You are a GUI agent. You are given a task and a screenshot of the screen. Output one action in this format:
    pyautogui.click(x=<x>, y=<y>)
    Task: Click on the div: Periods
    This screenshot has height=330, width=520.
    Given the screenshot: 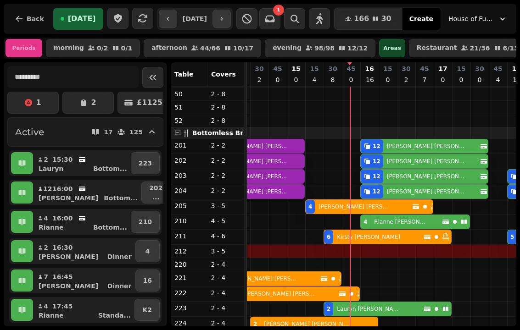 What is the action you would take?
    pyautogui.click(x=24, y=48)
    